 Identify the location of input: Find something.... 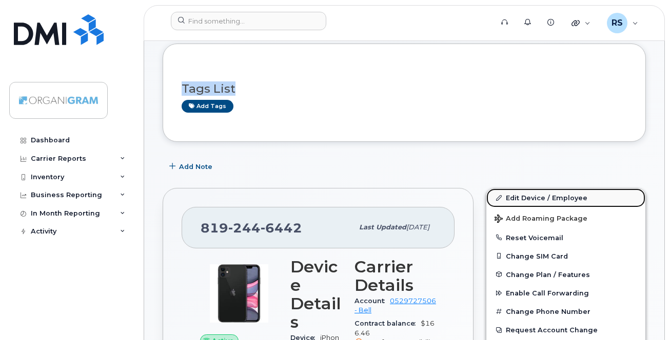
(248, 21).